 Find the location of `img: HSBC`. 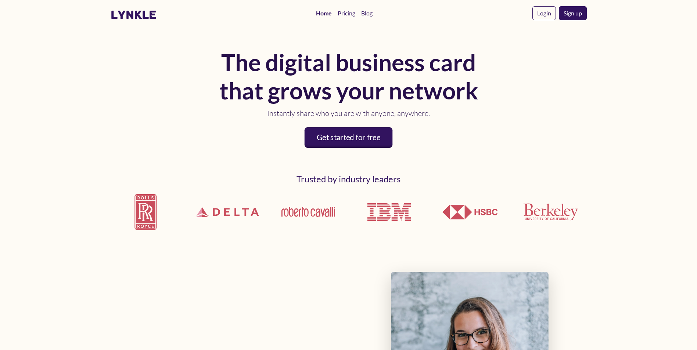

img: HSBC is located at coordinates (470, 212).